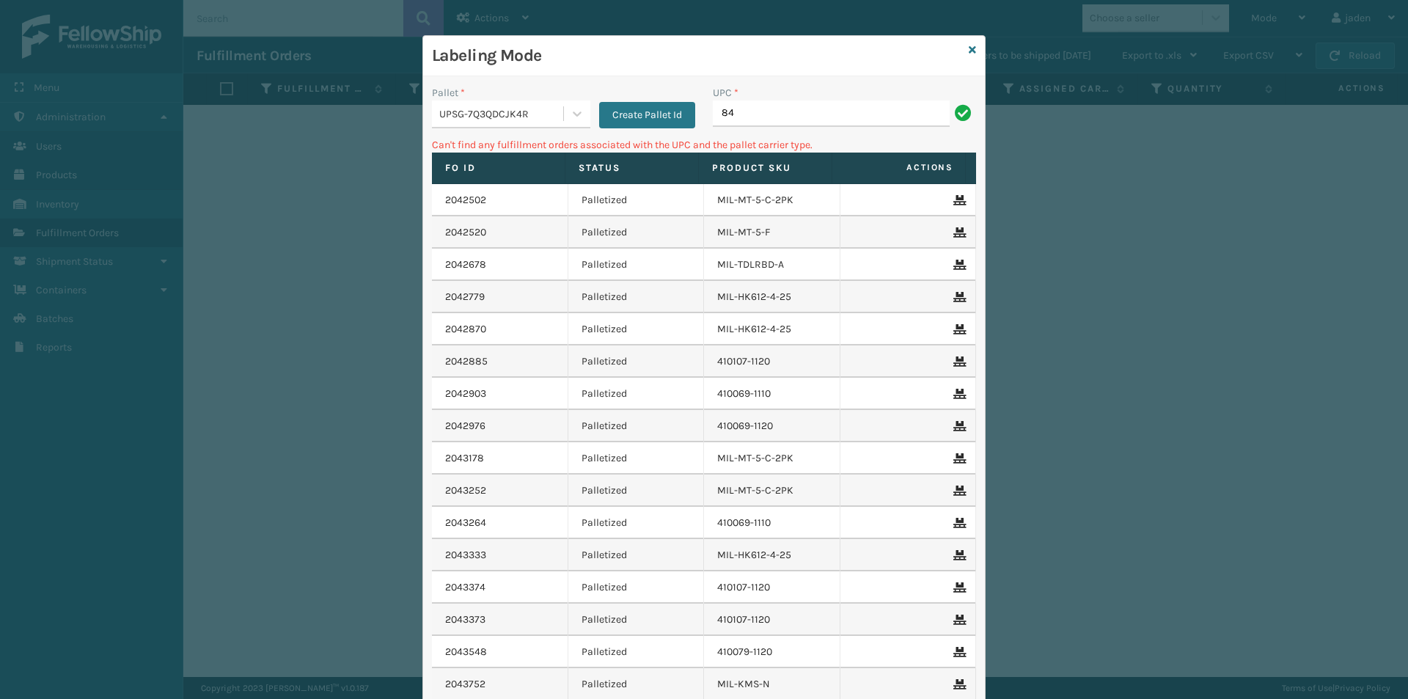 The height and width of the screenshot is (699, 1408). Describe the element at coordinates (466, 362) in the screenshot. I see `a: 2042885` at that location.